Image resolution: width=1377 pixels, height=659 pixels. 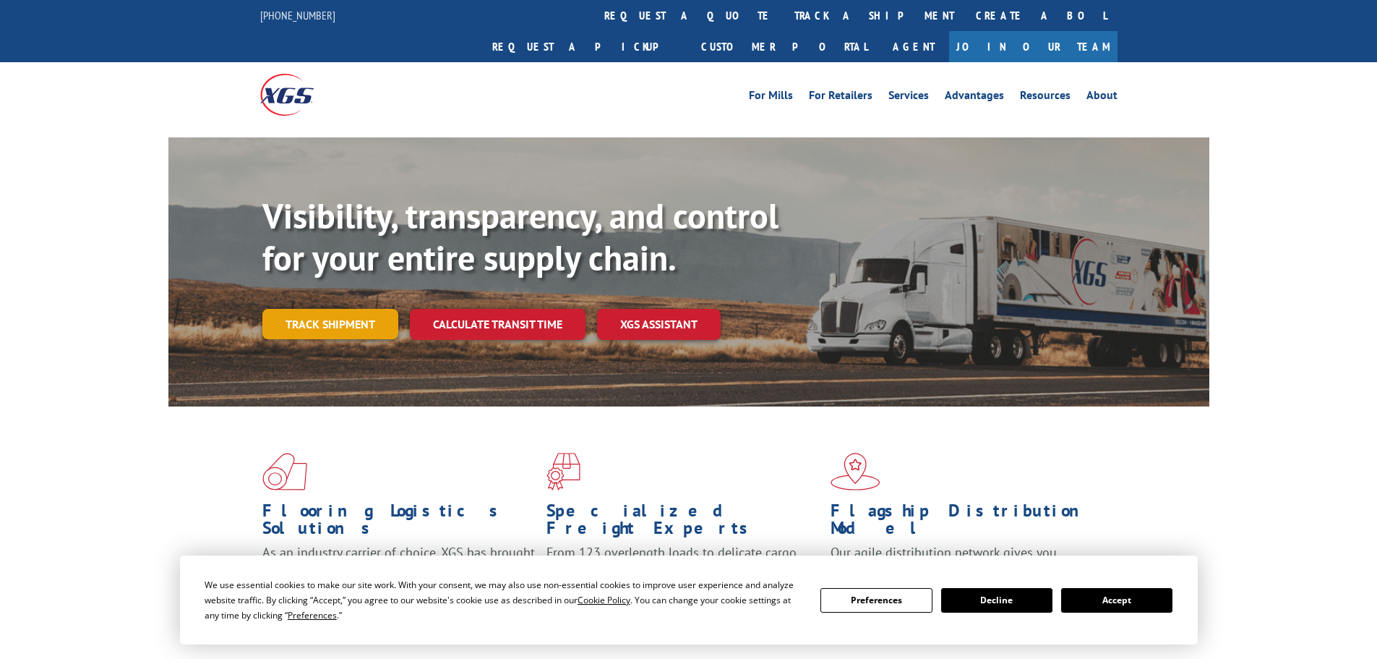 I want to click on div: We use essential cookies to make our site work. With your consent, we may also use non-essential ..., so click(x=504, y=599).